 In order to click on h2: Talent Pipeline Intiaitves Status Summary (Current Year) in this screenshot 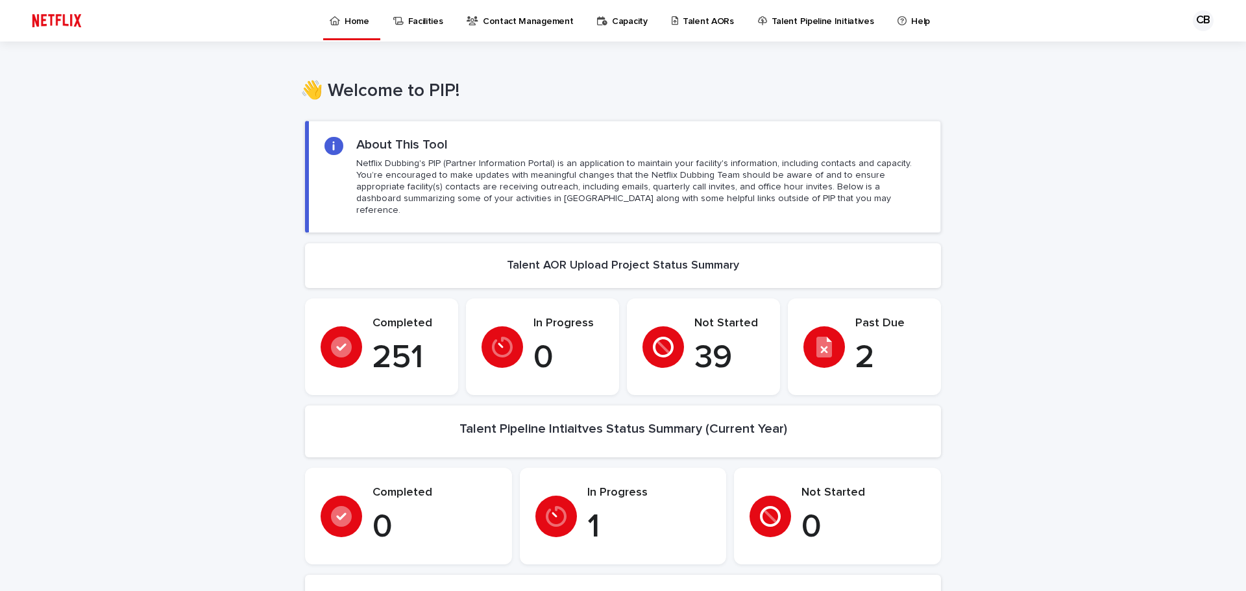, I will do `click(623, 429)`.